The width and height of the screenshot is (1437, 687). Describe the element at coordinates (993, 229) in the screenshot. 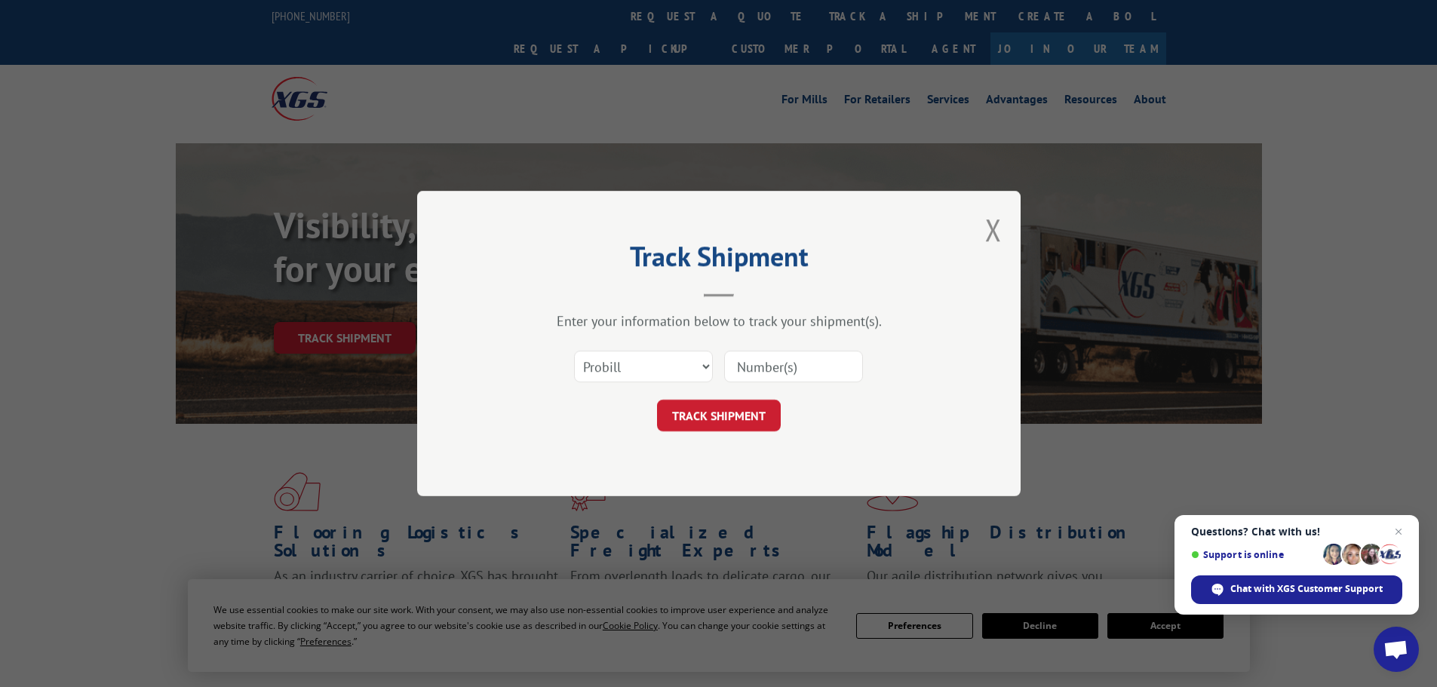

I see `button: Close modal` at that location.